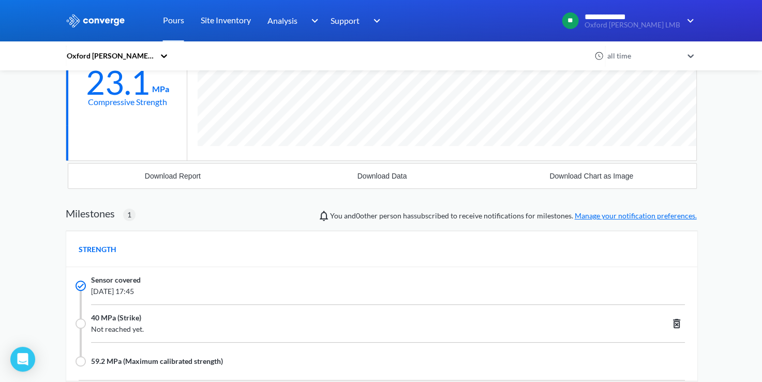 This screenshot has width=762, height=382. What do you see at coordinates (157, 361) in the screenshot?
I see `span: 59.2 MPa (Maximum calibrated strength)` at bounding box center [157, 361].